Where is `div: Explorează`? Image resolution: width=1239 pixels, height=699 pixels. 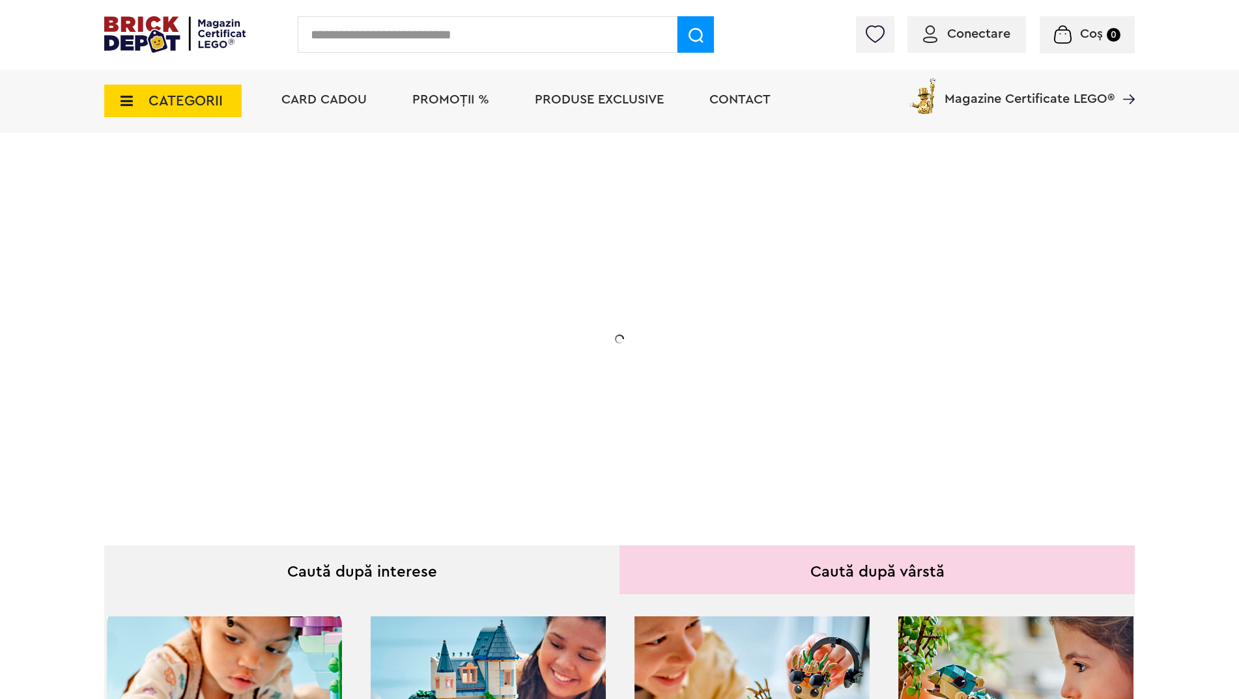
div: Explorează is located at coordinates (327, 414).